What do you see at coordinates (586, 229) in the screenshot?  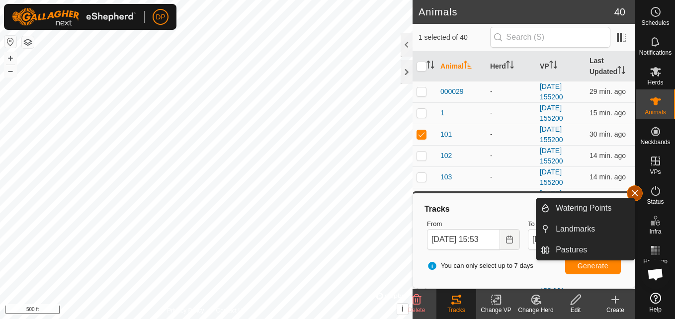 I see `li: Landmarks` at bounding box center [586, 229].